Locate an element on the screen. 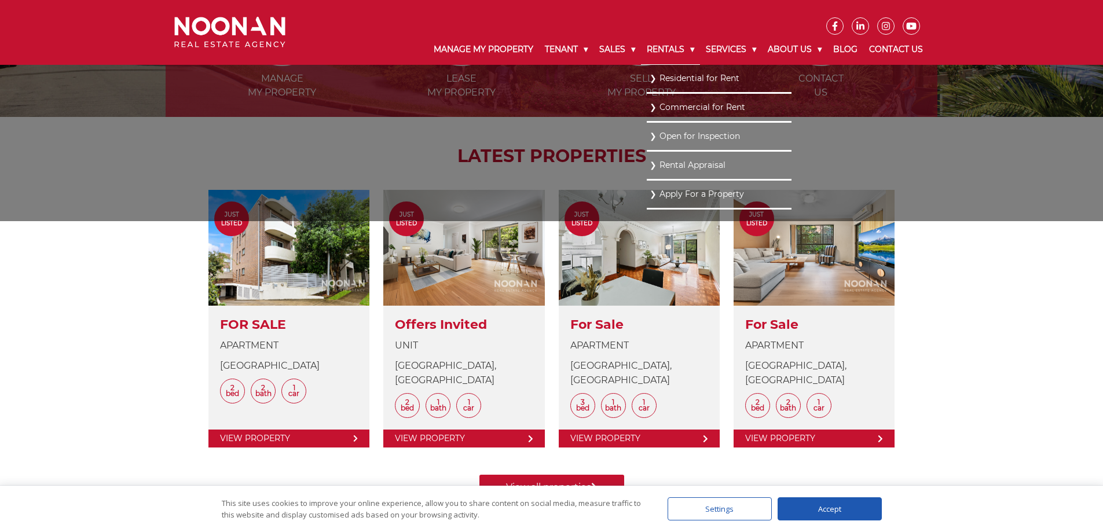 The height and width of the screenshot is (532, 1103). a: Tenant is located at coordinates (566, 49).